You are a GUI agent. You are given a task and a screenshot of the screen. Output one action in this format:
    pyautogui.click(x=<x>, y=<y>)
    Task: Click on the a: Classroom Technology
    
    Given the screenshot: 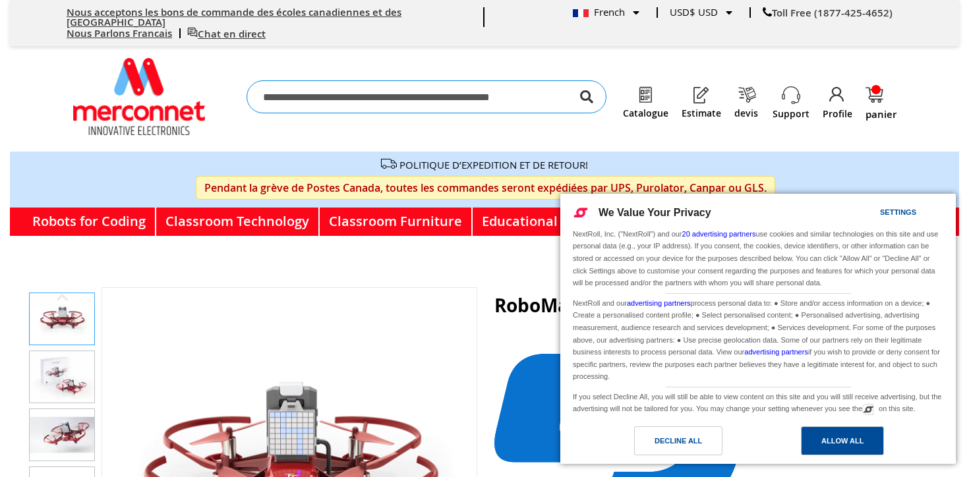 What is the action you would take?
    pyautogui.click(x=238, y=221)
    